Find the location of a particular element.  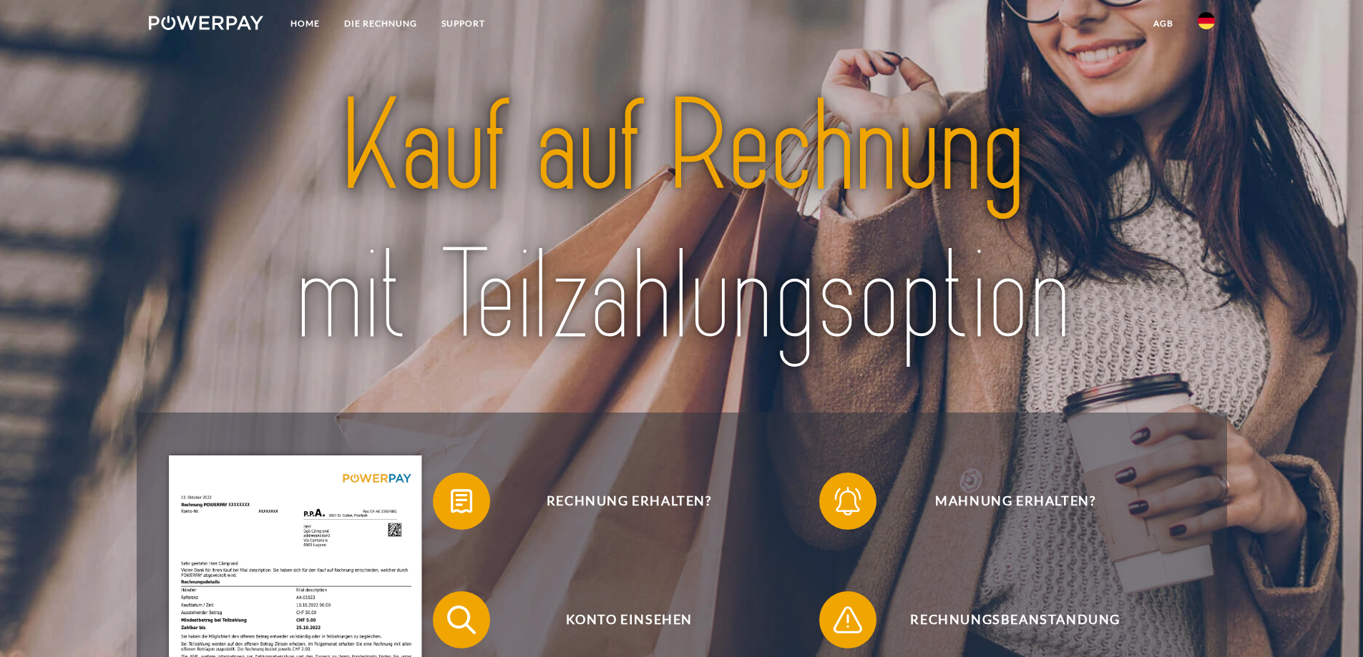

a: Home is located at coordinates (305, 24).